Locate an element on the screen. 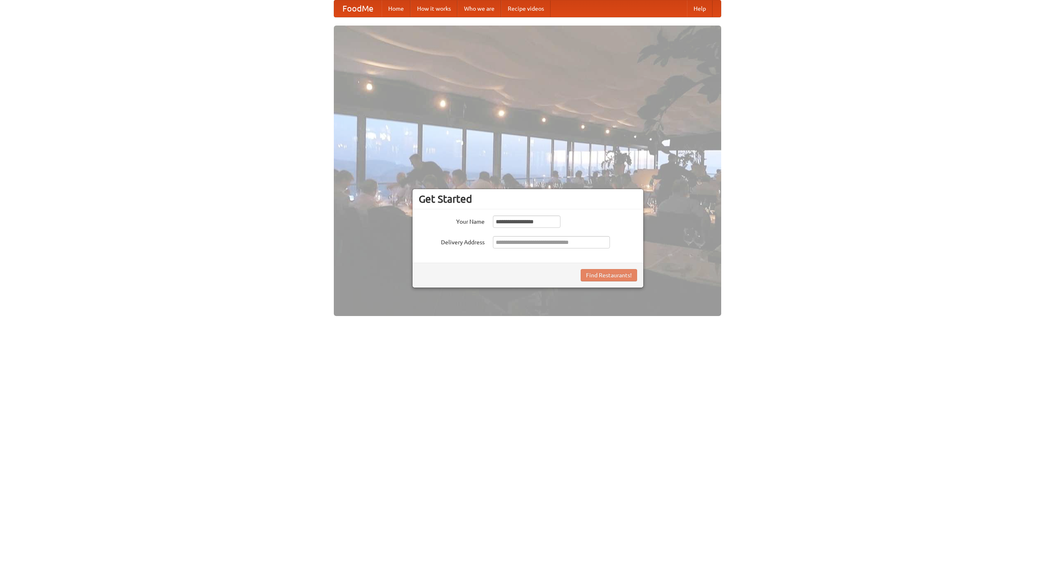  a: How it works is located at coordinates (434, 9).